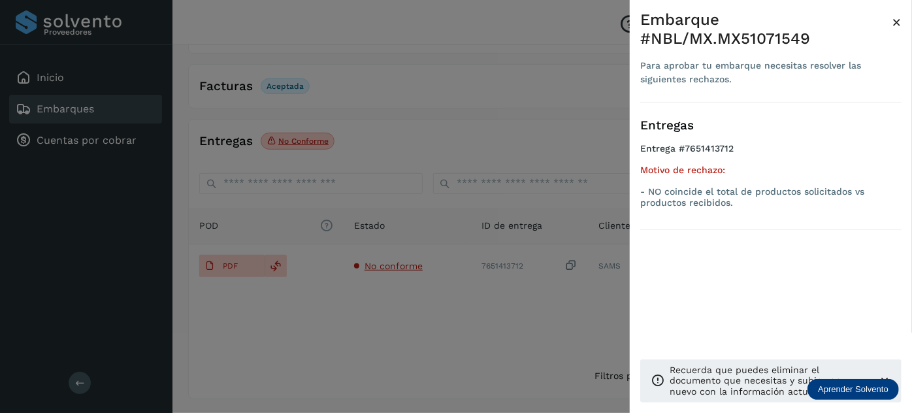  I want to click on p: Recuerda que puedes eliminar el documento que necesitas y subir uno nuevo con la información actu..., so click(769, 381).